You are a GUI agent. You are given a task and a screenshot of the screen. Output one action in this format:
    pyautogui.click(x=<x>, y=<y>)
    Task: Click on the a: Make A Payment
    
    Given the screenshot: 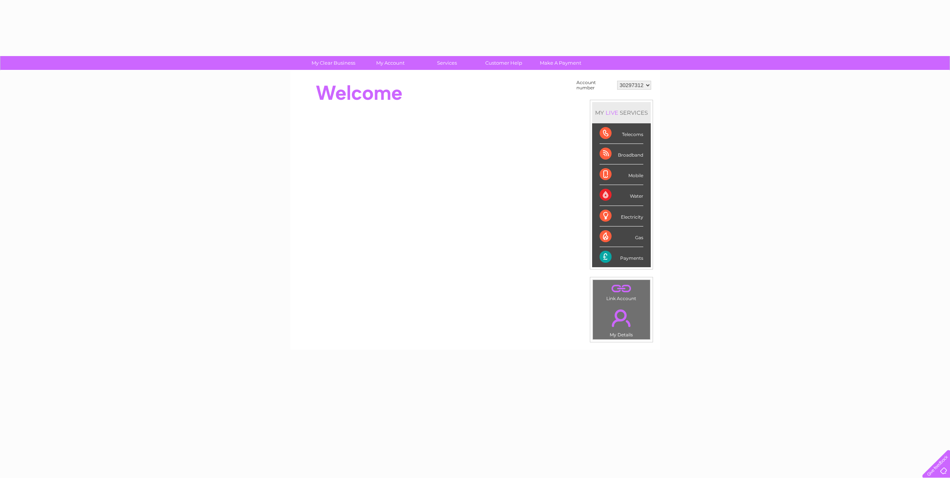 What is the action you would take?
    pyautogui.click(x=560, y=63)
    